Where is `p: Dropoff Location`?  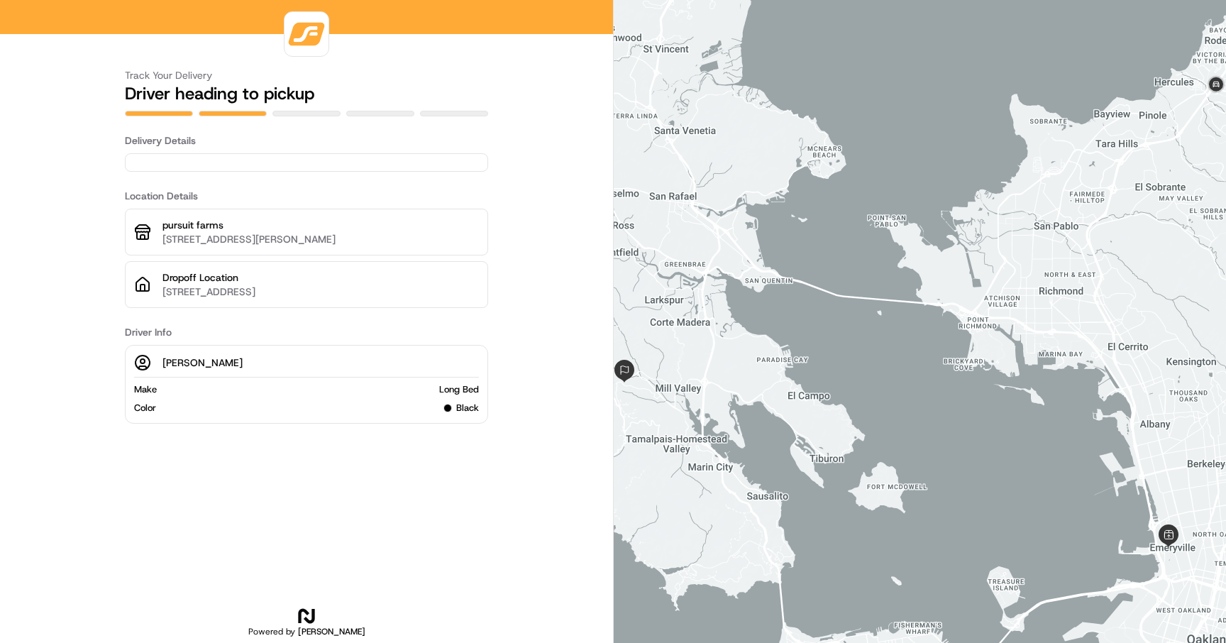
p: Dropoff Location is located at coordinates (321, 277).